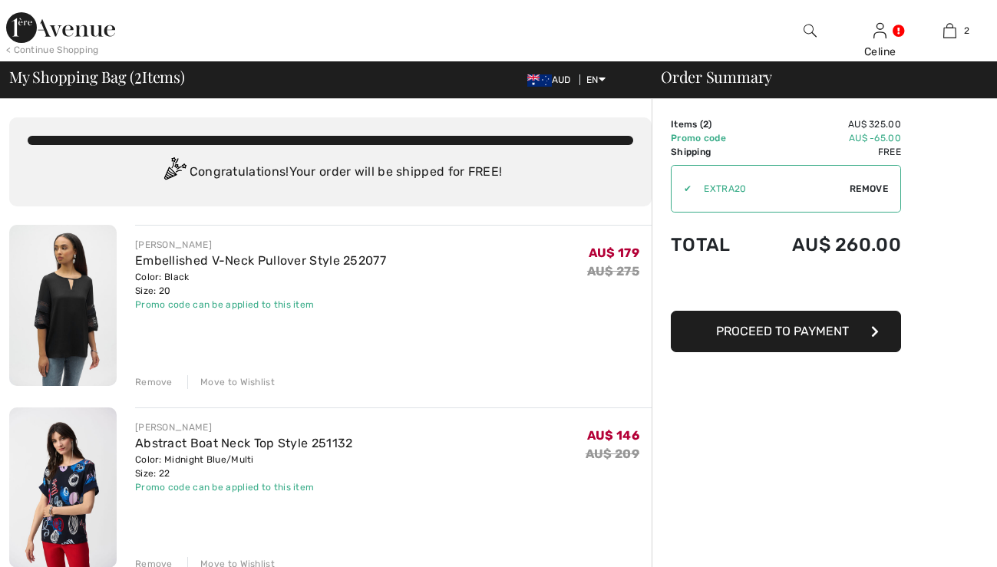 The image size is (997, 567). I want to click on s: AU$ 209, so click(612, 454).